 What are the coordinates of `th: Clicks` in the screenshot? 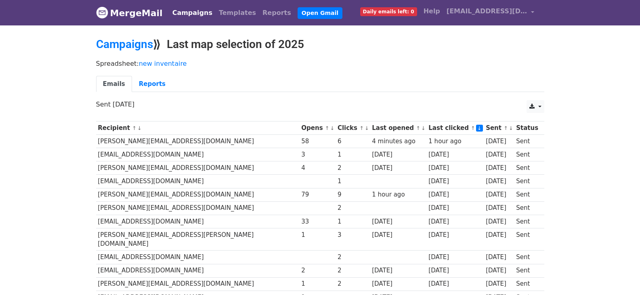 It's located at (352, 128).